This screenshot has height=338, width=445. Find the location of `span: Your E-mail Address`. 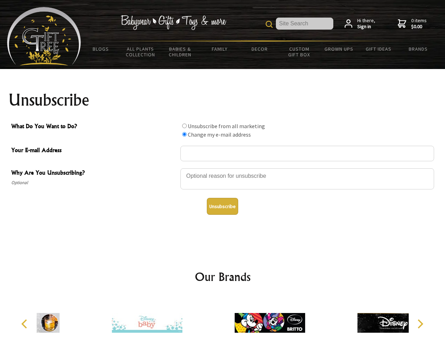

span: Your E-mail Address is located at coordinates (94, 151).